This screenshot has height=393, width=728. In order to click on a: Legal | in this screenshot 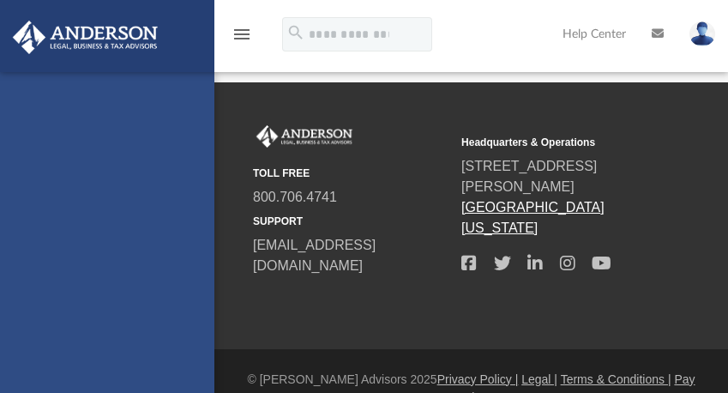, I will do `click(540, 379)`.